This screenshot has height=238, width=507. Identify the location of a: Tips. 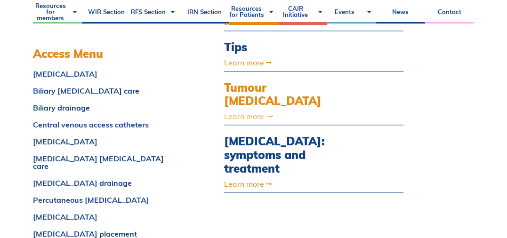
(287, 47).